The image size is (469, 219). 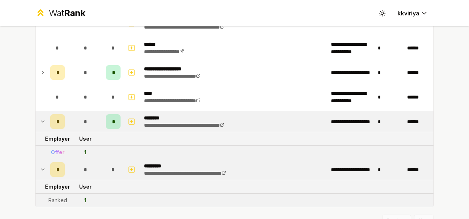 I want to click on a: WatRank, so click(x=60, y=13).